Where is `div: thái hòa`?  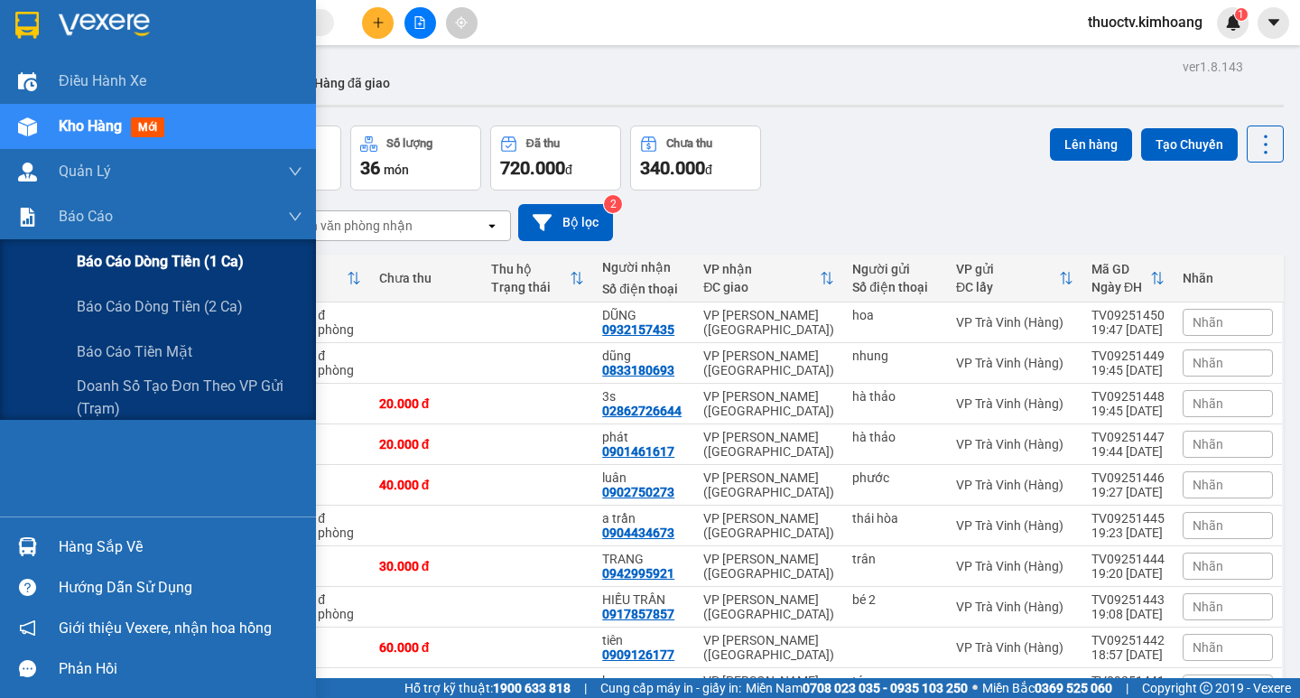
div: thái hòa is located at coordinates (895, 518).